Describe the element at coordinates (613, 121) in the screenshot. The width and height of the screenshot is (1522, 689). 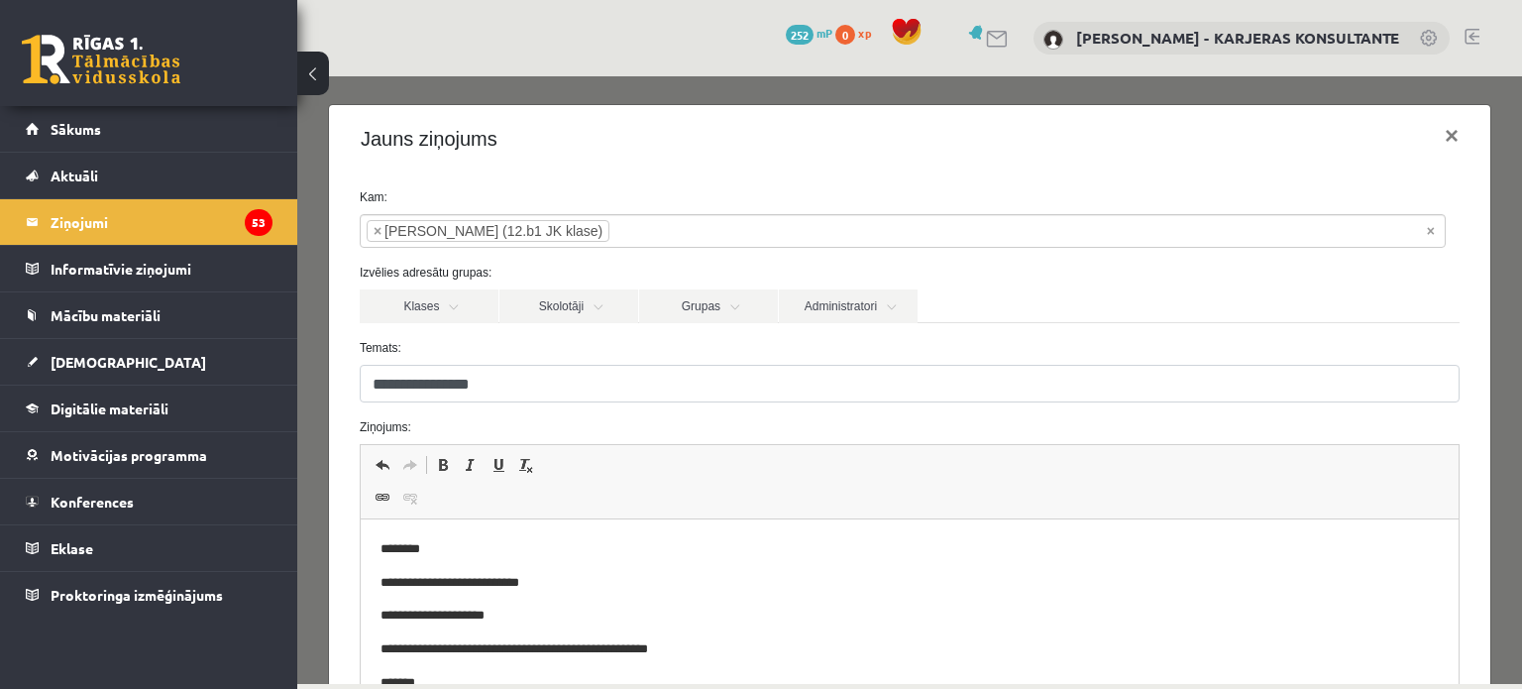
I see `label: Kam:` at that location.